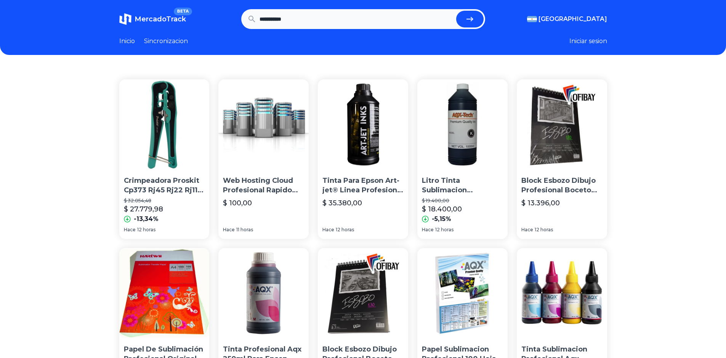 The width and height of the screenshot is (726, 358). What do you see at coordinates (541, 203) in the screenshot?
I see `p: $ 13.396,00` at bounding box center [541, 203].